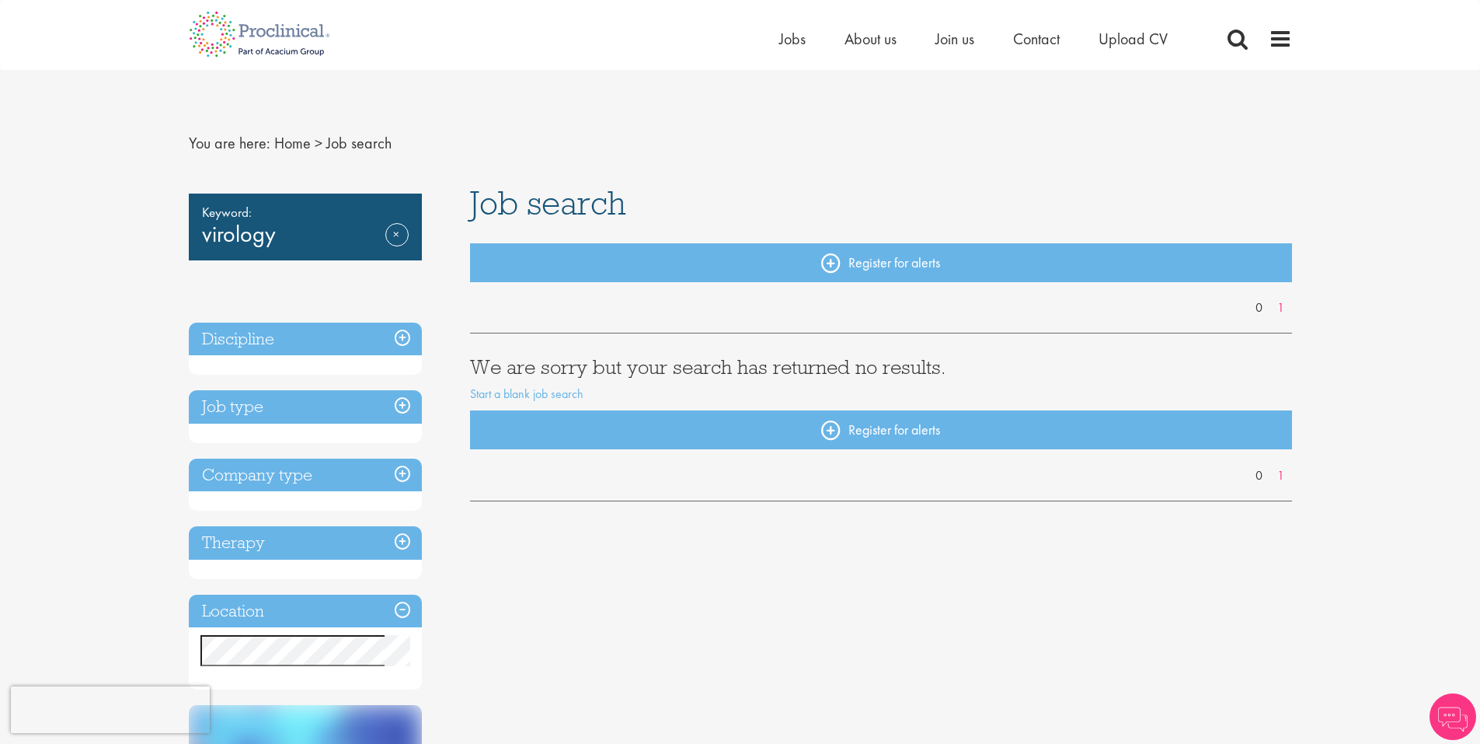 This screenshot has height=744, width=1480. What do you see at coordinates (870, 39) in the screenshot?
I see `a: About us` at bounding box center [870, 39].